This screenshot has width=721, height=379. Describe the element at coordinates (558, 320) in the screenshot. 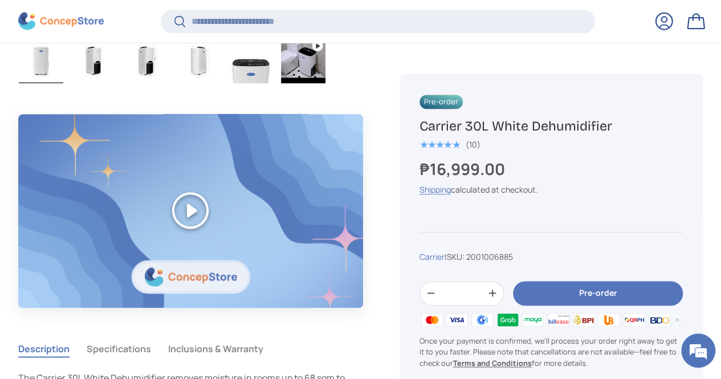

I see `img: billease` at that location.